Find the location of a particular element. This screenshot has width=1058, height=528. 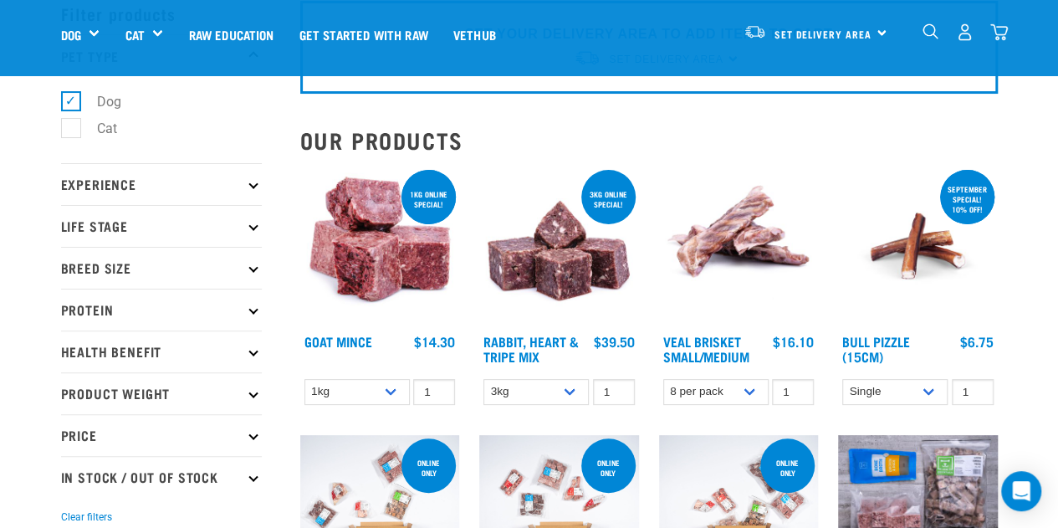

label: Dog is located at coordinates (99, 101).